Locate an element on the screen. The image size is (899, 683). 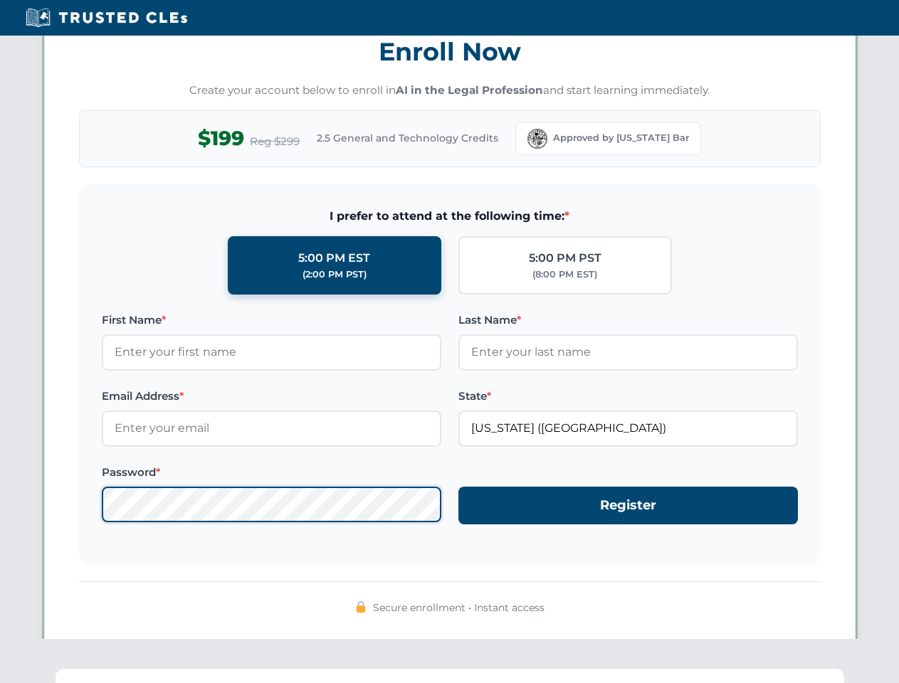
label: Last Name is located at coordinates (628, 320).